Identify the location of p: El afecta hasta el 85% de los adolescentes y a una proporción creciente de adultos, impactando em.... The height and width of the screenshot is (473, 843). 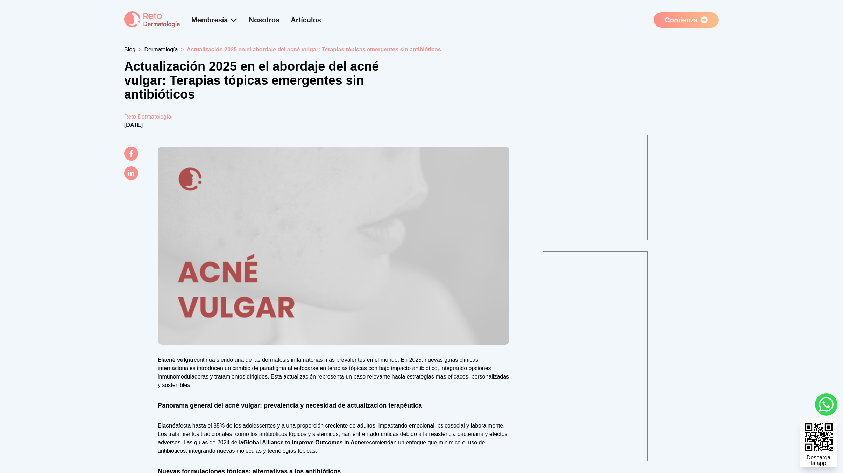
(334, 439).